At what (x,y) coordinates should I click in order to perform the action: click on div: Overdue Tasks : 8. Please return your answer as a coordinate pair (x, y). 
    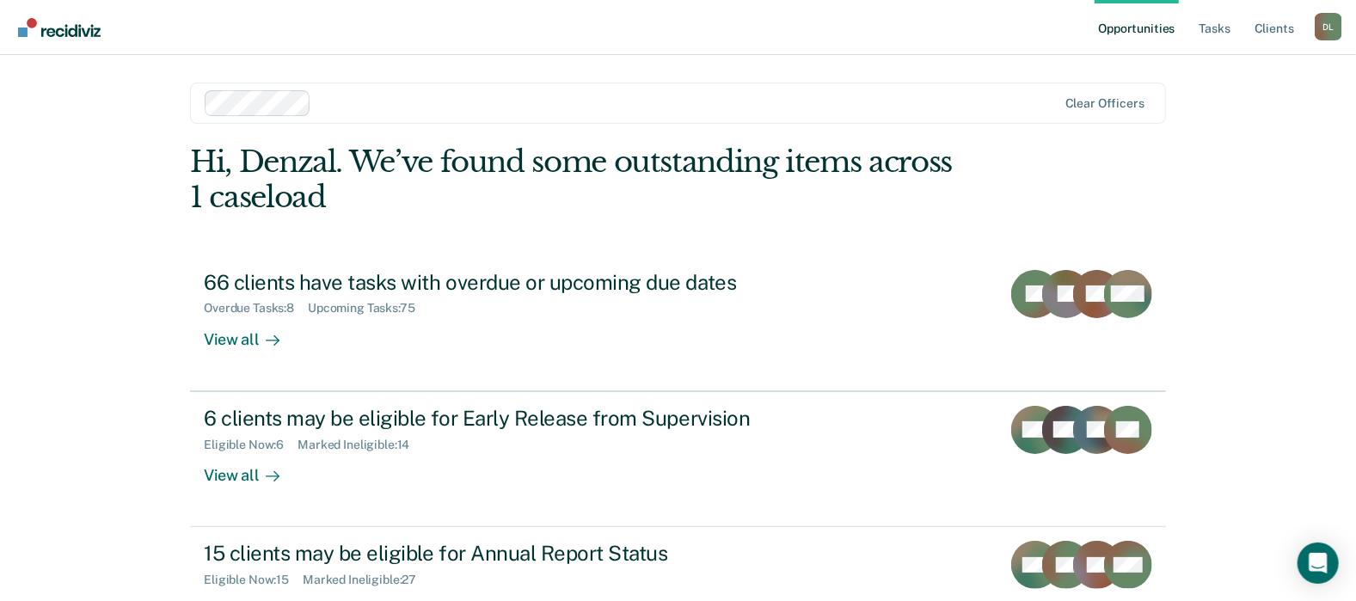
    Looking at the image, I should click on (255, 308).